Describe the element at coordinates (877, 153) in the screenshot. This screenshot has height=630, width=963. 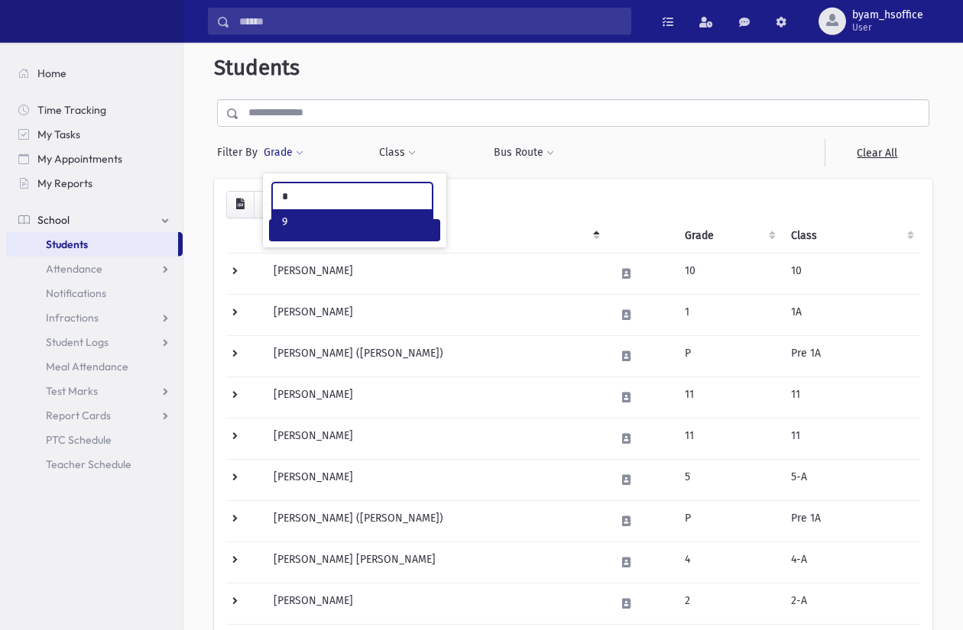
I see `a: Clear All` at that location.